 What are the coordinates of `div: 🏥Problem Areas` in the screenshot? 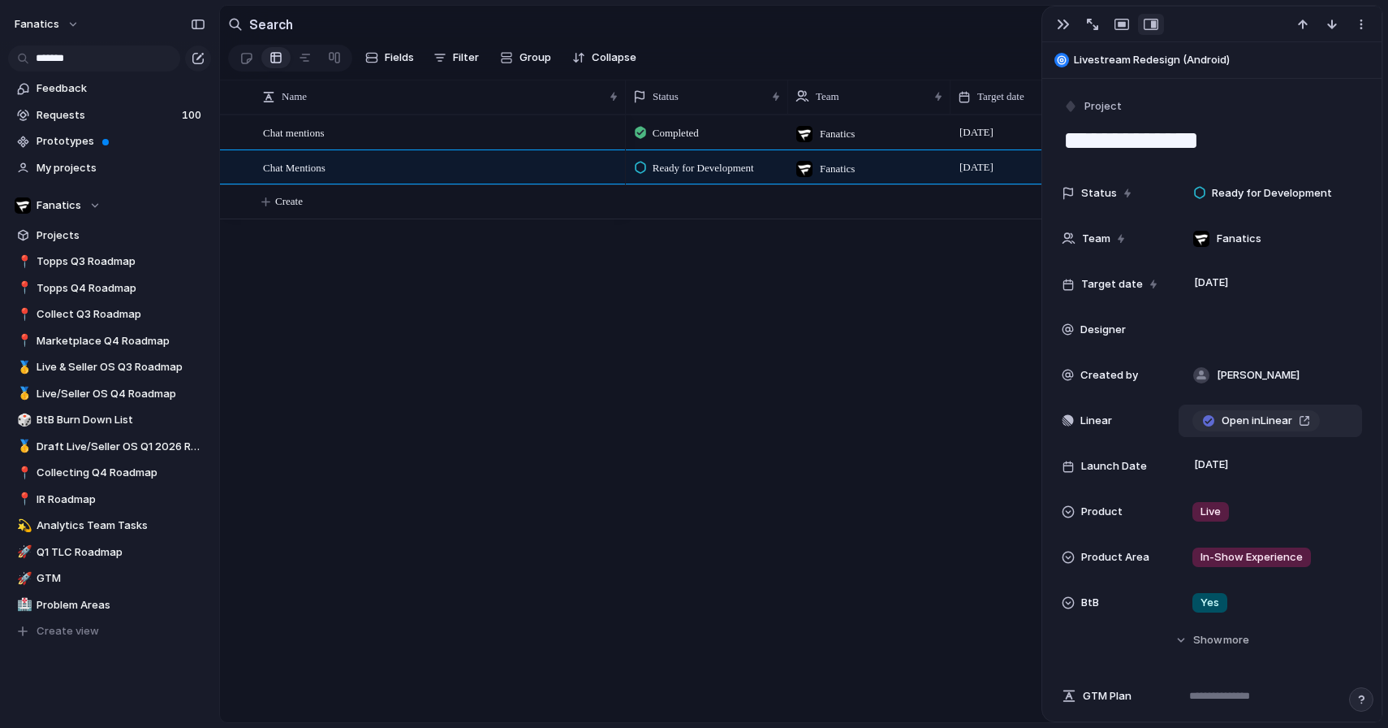 It's located at (110, 605).